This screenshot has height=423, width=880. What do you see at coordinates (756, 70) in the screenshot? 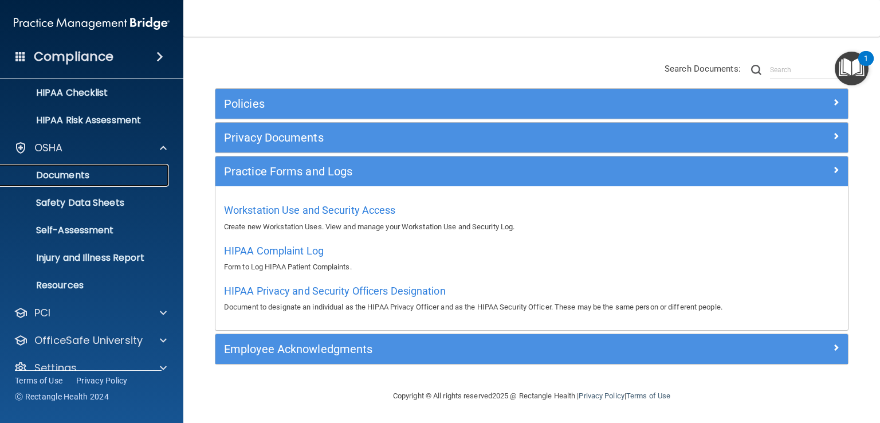
I see `img: ic-search.3b580494.png` at bounding box center [756, 70].